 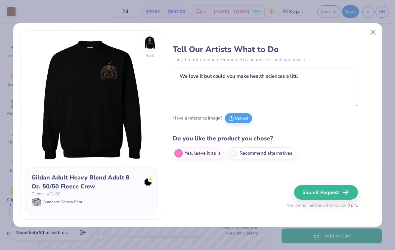 What do you see at coordinates (54, 194) in the screenshot?
I see `span: # G180` at bounding box center [54, 194].